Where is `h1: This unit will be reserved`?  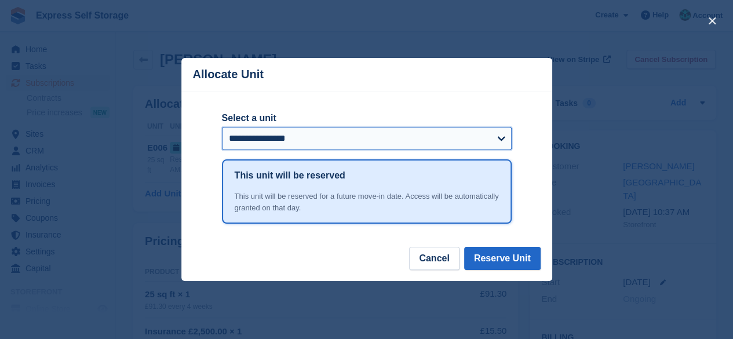
h1: This unit will be reserved is located at coordinates (290, 176).